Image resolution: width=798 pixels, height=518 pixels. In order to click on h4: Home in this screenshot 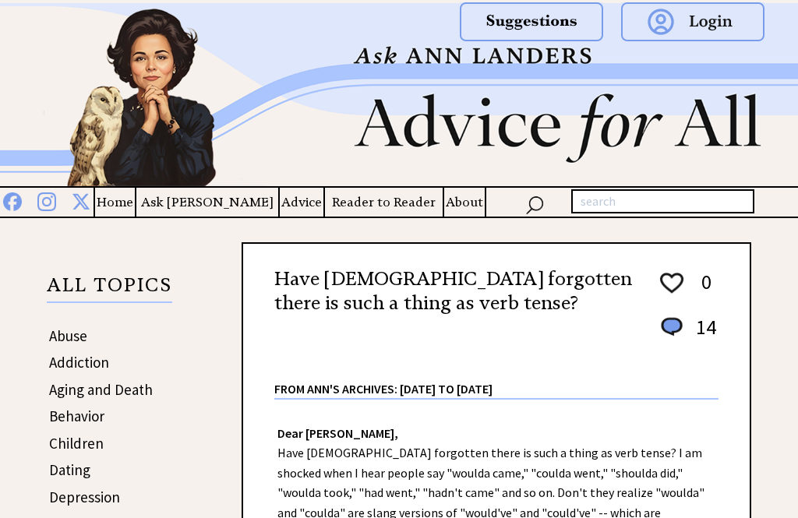, I will do `click(115, 202)`.